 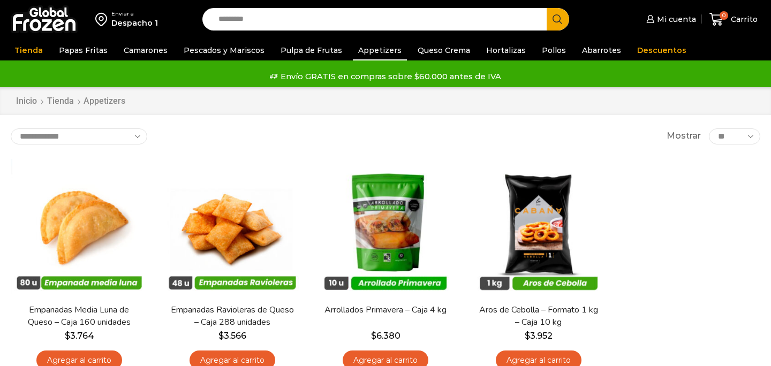 I want to click on button: Search button, so click(x=558, y=19).